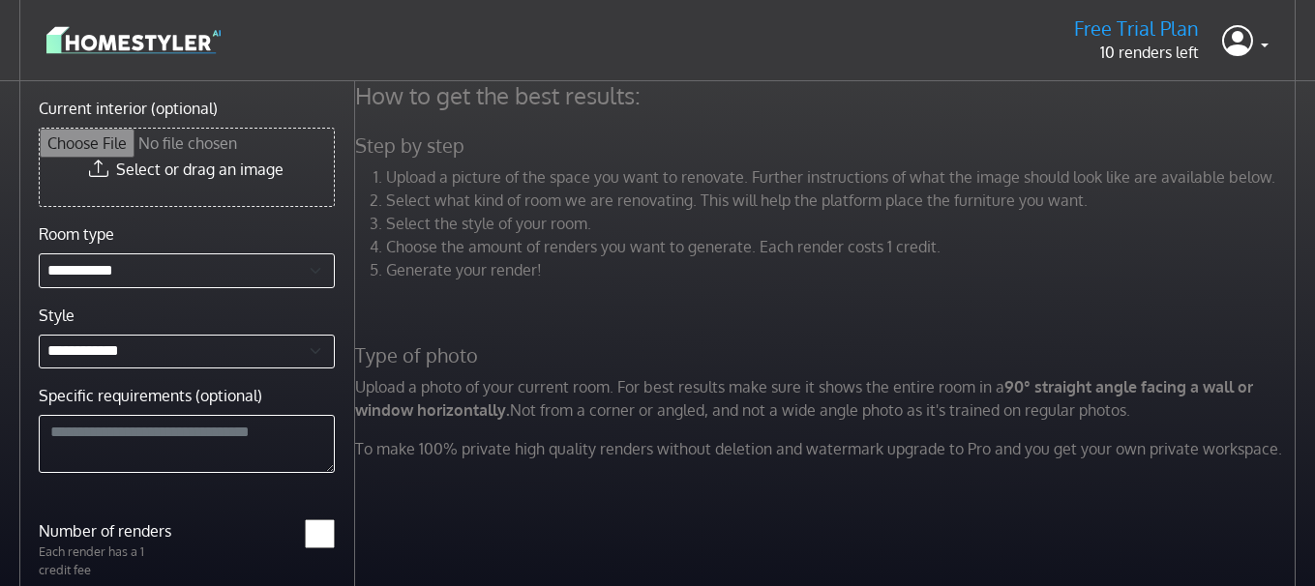 The image size is (1315, 586). Describe the element at coordinates (134, 40) in the screenshot. I see `img: logo-3de290ba35641baa71223ecac5eacb59cb85b4c7fdf211dc9aaecaaee71ea2f8.svg` at that location.